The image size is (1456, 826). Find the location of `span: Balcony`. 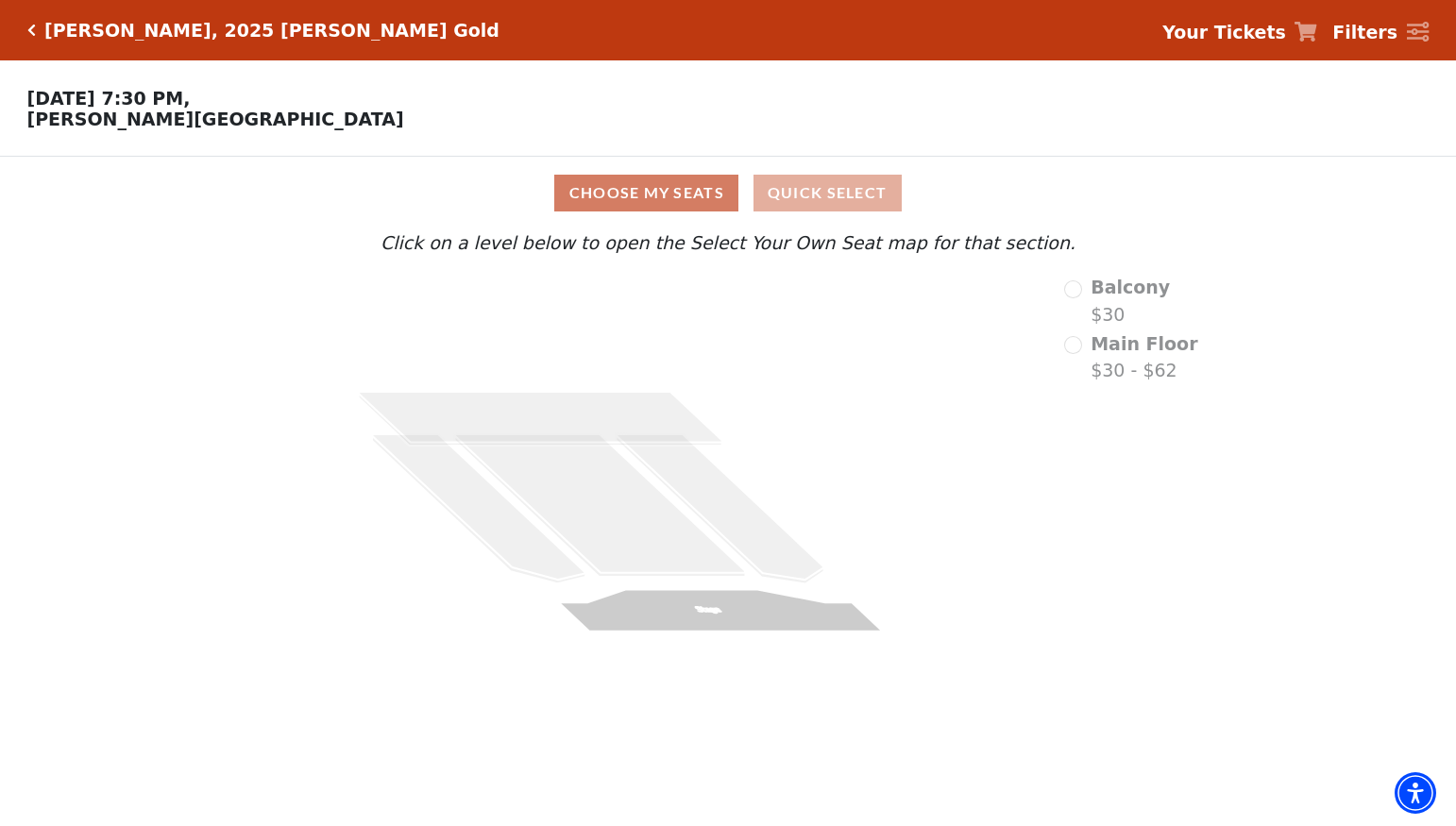

span: Balcony is located at coordinates (1130, 287).